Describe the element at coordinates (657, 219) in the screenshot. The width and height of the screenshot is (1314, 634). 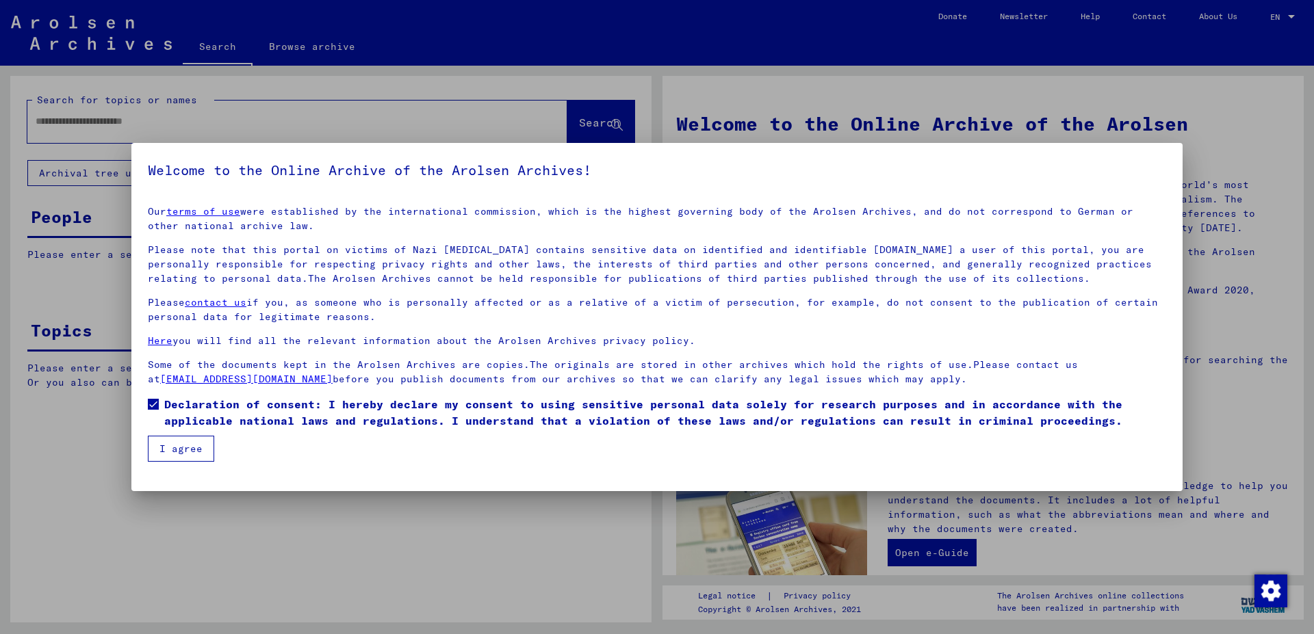
I see `p: Our were established by the international commission, which is the highest governing body of the ...` at that location.